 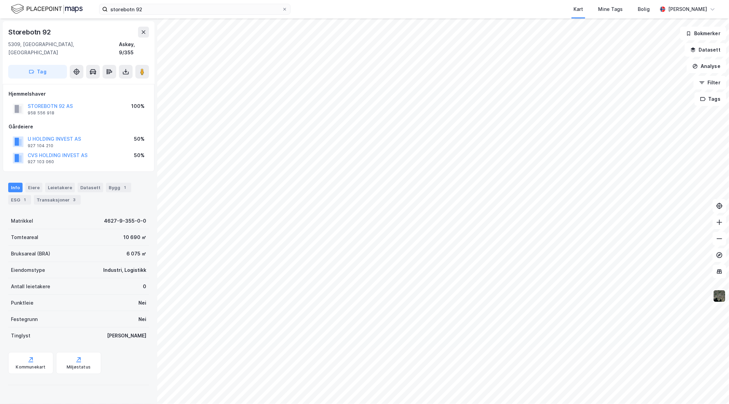 What do you see at coordinates (30, 367) in the screenshot?
I see `div: Kommunekart` at bounding box center [30, 367].